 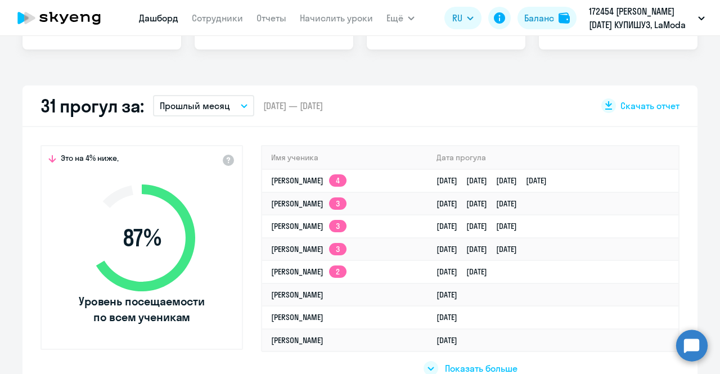 I want to click on span: Это на 4% ниже,, so click(x=89, y=160).